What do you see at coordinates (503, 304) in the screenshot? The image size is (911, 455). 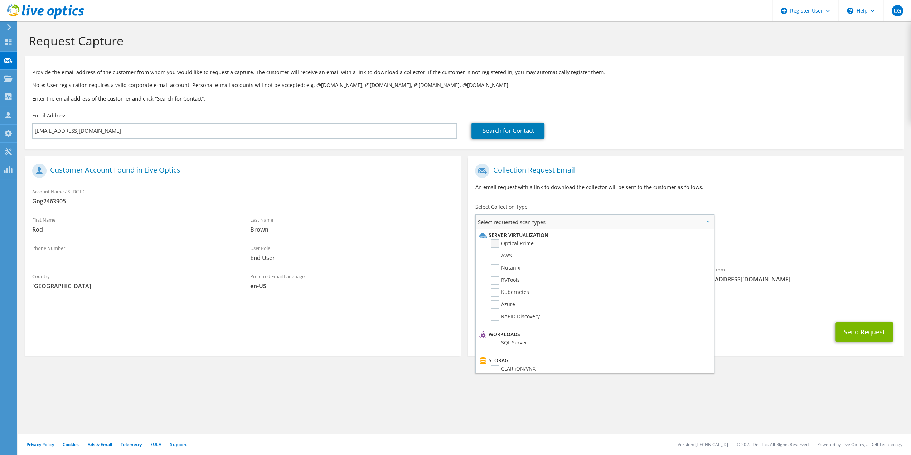 I see `label: Azure` at bounding box center [503, 304].